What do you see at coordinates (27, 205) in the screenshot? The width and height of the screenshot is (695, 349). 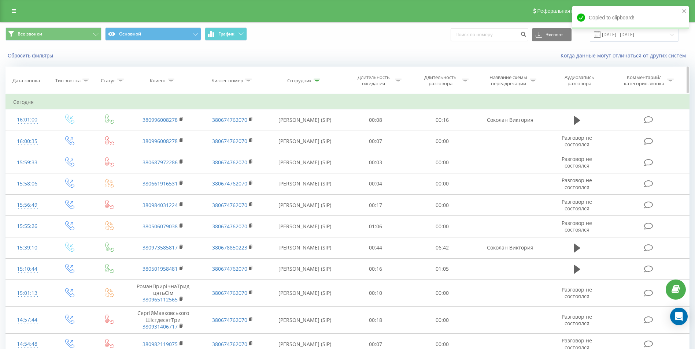 I see `div: 15:56:49` at bounding box center [27, 205].